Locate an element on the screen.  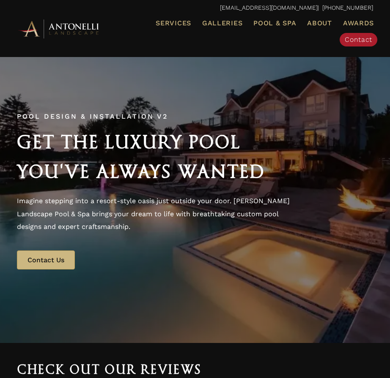
span: Services is located at coordinates (173, 23).